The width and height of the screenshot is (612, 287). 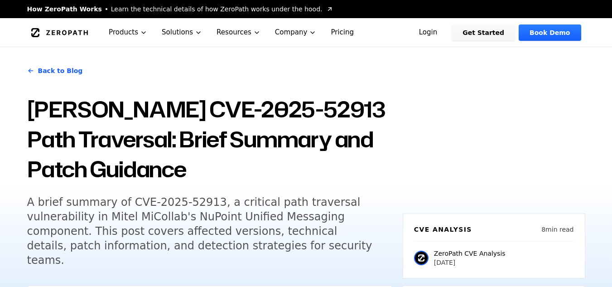 I want to click on span: How ZeroPath Works, so click(x=64, y=9).